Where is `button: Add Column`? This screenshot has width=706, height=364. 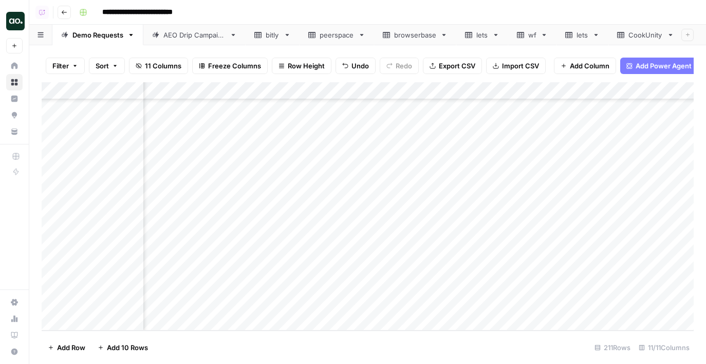 button: Add Column is located at coordinates (585, 66).